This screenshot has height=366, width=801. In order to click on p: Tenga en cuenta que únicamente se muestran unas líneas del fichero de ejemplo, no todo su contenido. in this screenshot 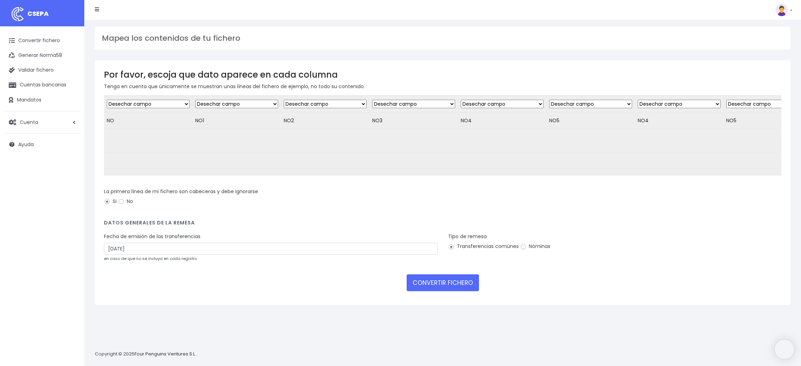, I will do `click(442, 86)`.